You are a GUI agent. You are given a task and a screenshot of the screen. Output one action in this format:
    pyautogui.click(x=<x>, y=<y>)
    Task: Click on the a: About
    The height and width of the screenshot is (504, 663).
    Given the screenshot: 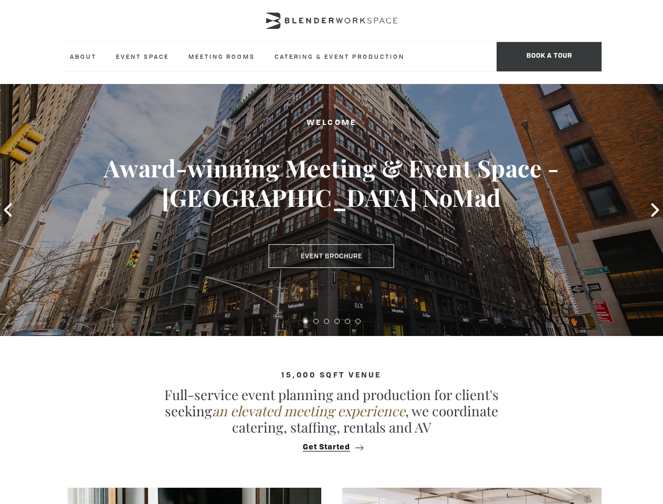 What is the action you would take?
    pyautogui.click(x=83, y=56)
    